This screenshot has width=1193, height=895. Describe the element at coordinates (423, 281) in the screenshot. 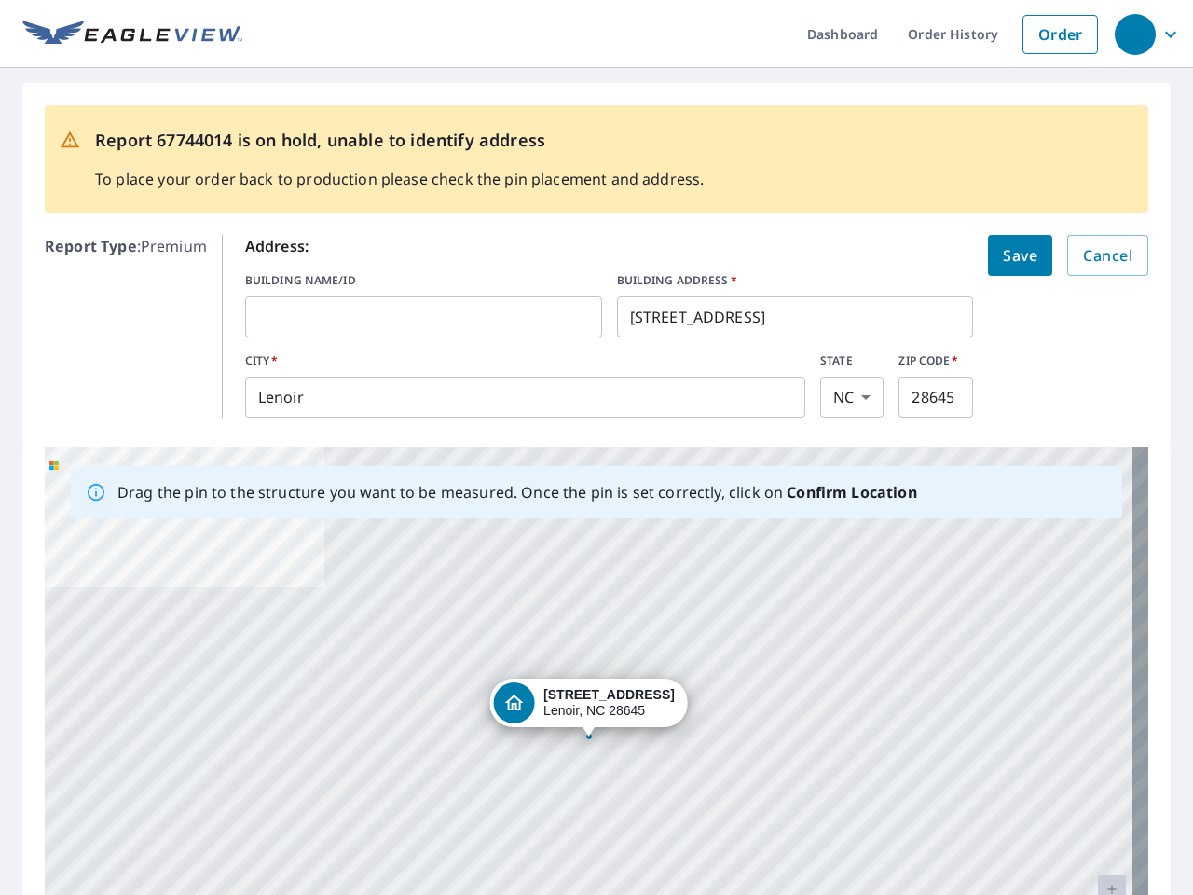

I see `label: BUILDING NAME/ID` at that location.